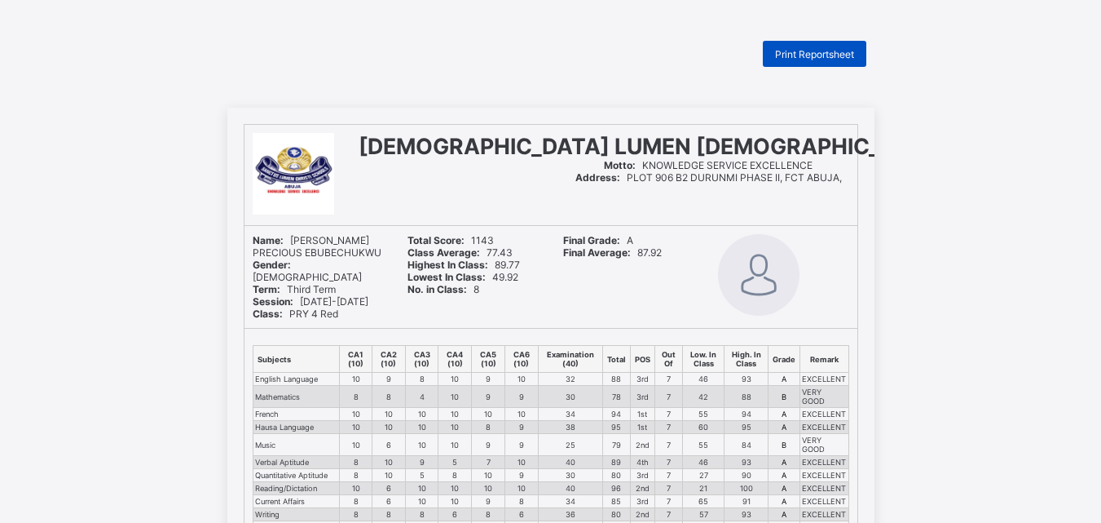 The width and height of the screenshot is (1101, 523). What do you see at coordinates (669, 359) in the screenshot?
I see `th: Out Of` at bounding box center [669, 359].